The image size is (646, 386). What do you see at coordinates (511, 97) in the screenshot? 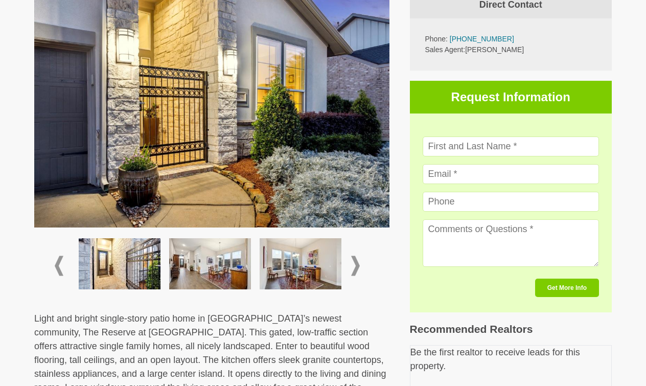
I see `h3: Request Information` at bounding box center [511, 97].